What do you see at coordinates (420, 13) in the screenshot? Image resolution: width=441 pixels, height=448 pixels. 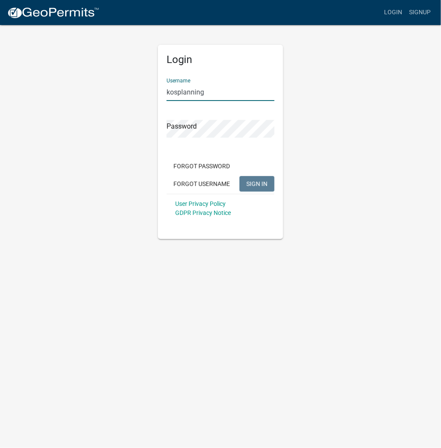 I see `a: Signup` at bounding box center [420, 13].